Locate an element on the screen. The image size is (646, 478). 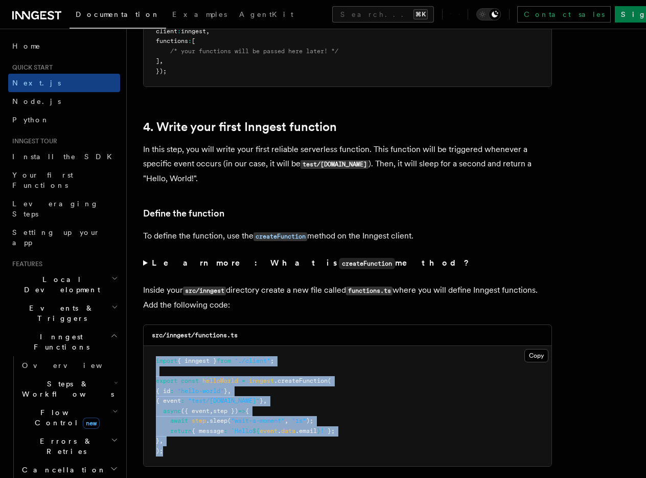
span: Node.js is located at coordinates (36, 101).